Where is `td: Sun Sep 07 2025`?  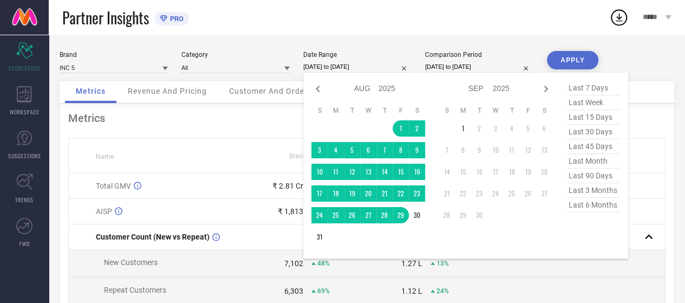 td: Sun Sep 07 2025 is located at coordinates (447, 150).